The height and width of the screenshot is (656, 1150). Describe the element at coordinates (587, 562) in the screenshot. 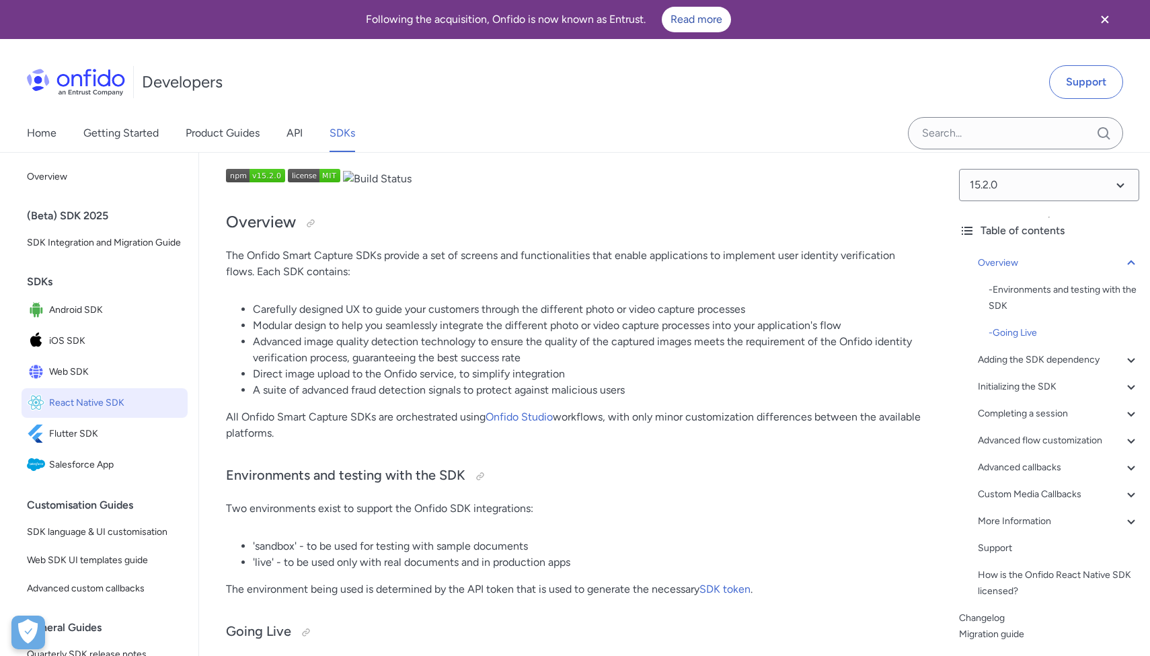

I see `li: 'live' - to be used only with real documents and in production apps` at that location.